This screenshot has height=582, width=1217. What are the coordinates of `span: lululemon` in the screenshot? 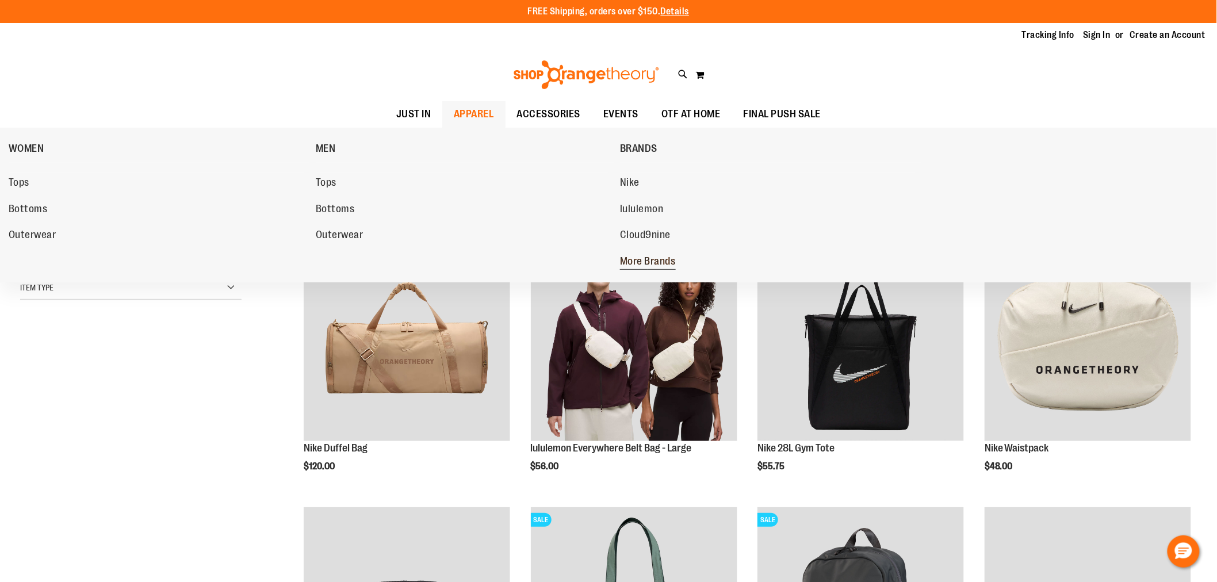 It's located at (642, 210).